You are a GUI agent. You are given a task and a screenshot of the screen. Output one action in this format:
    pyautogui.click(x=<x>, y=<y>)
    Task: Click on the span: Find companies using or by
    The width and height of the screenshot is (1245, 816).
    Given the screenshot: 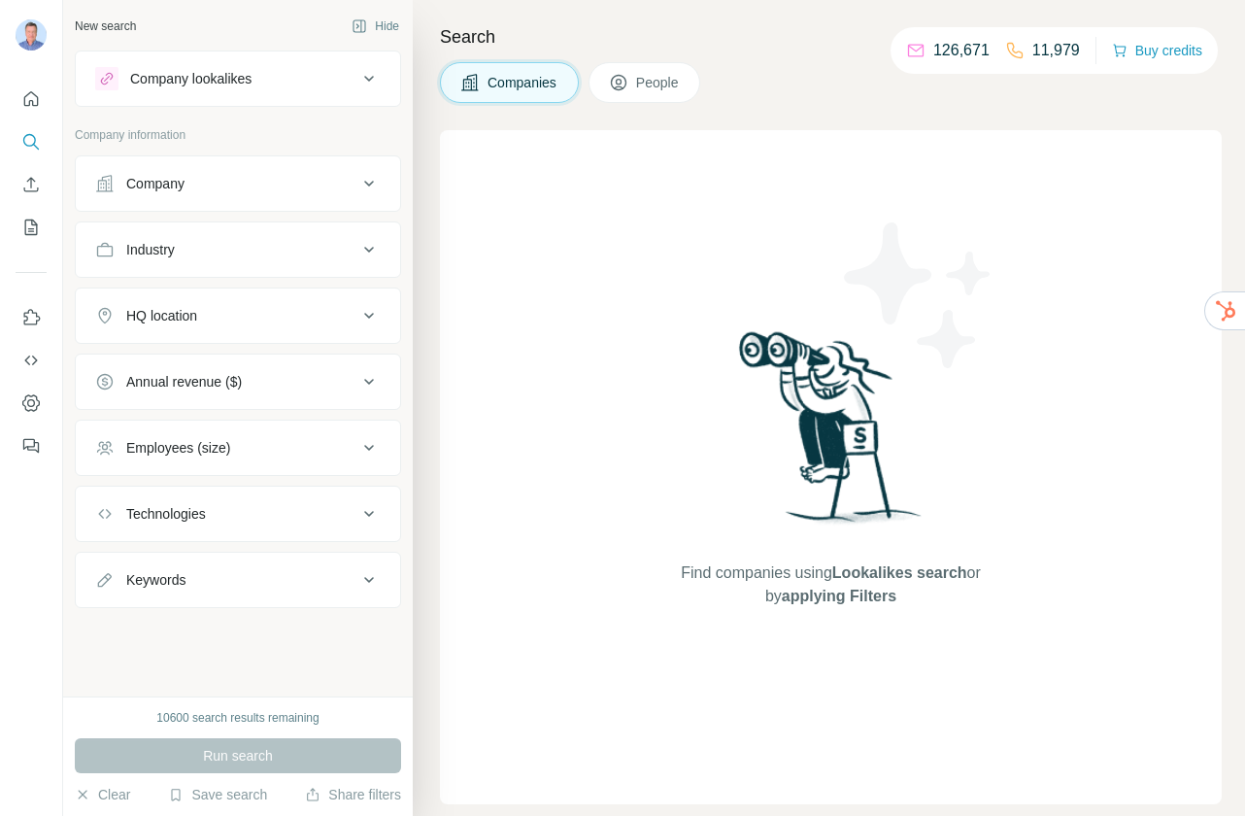 What is the action you would take?
    pyautogui.click(x=831, y=585)
    